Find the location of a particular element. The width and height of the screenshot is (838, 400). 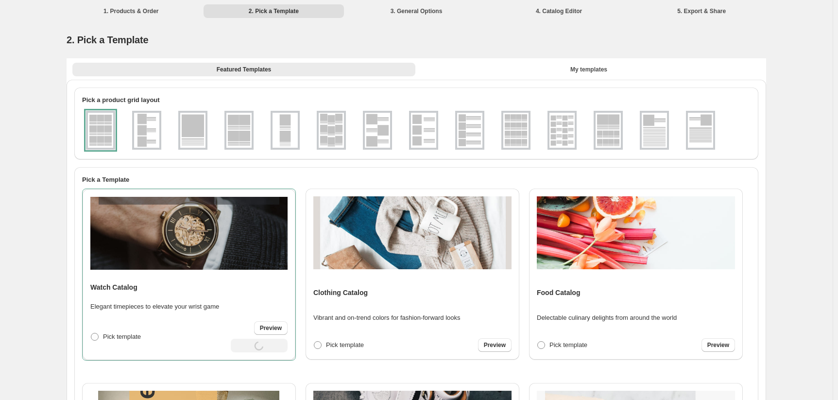

img: g4x4v1 is located at coordinates (516, 130).